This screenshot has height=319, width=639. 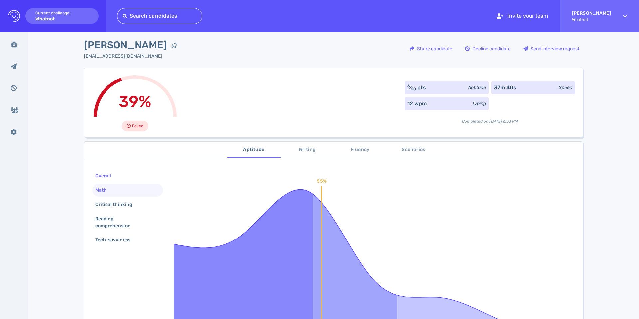 I want to click on span: Fluency, so click(x=361, y=150).